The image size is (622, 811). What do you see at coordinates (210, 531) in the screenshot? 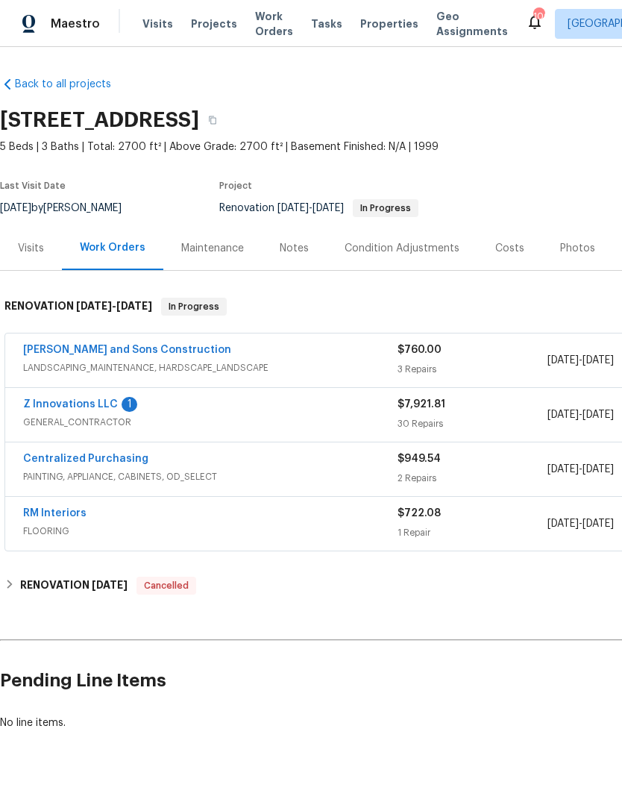
I see `span: FLOORING` at bounding box center [210, 531].